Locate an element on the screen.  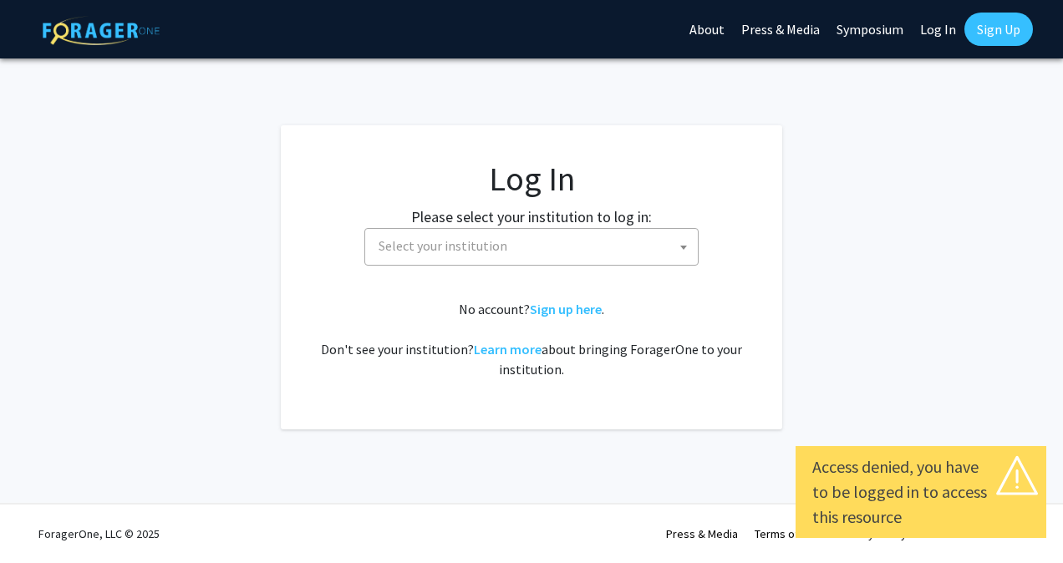
a: Sign Up is located at coordinates (998, 29).